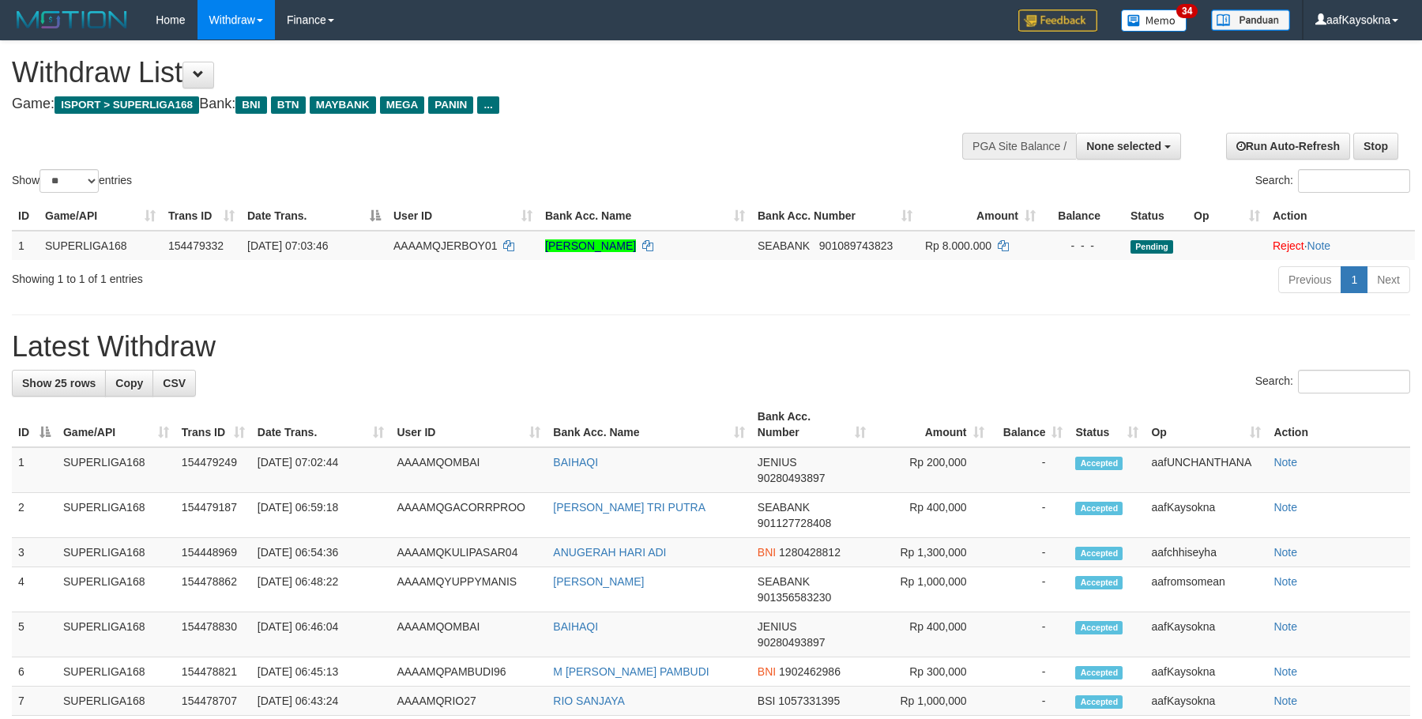  Describe the element at coordinates (174, 383) in the screenshot. I see `a: CSV` at that location.